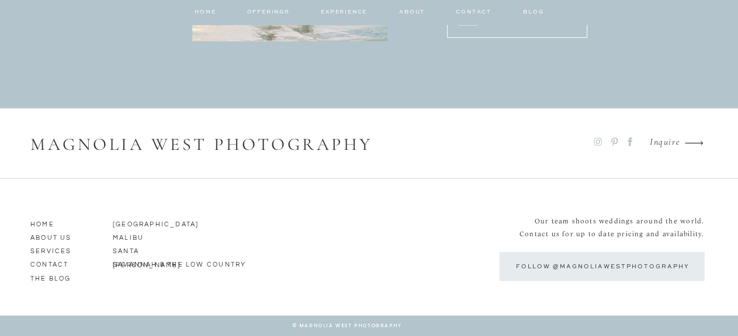 This screenshot has height=336, width=738. I want to click on a: ABOUT us, so click(64, 237).